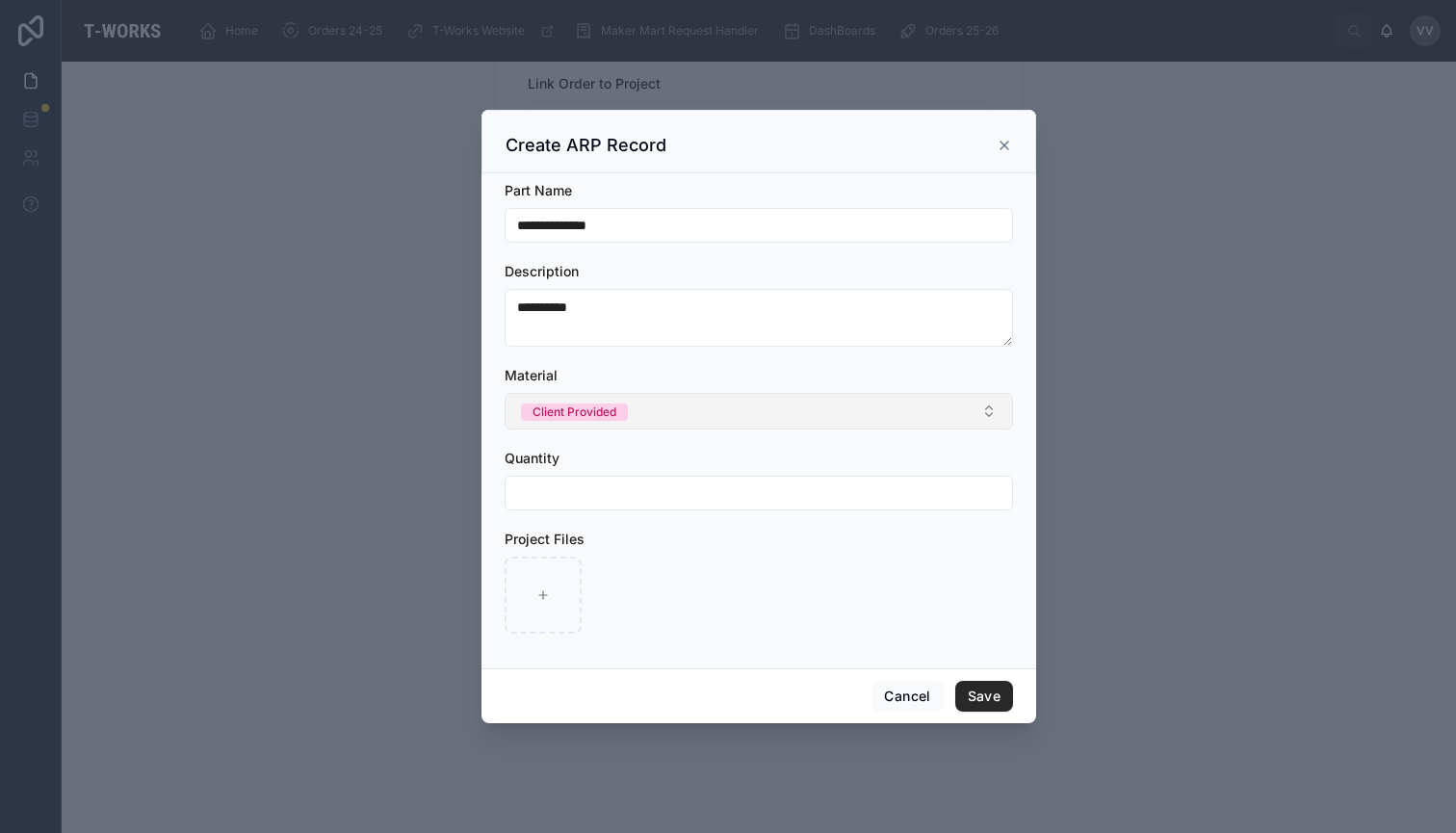  I want to click on span: Quantity, so click(532, 458).